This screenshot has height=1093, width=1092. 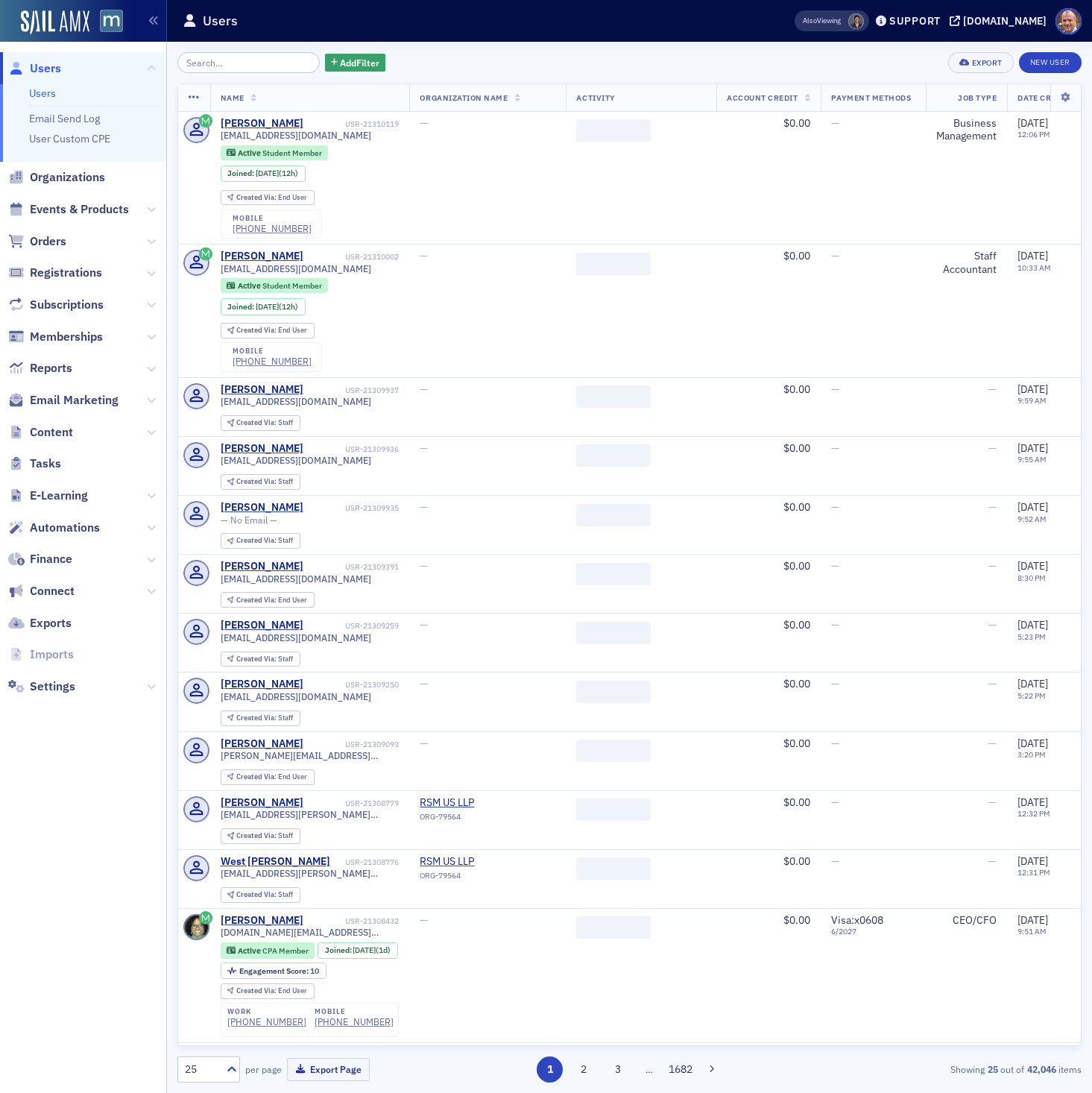 I want to click on a: Finance, so click(x=40, y=559).